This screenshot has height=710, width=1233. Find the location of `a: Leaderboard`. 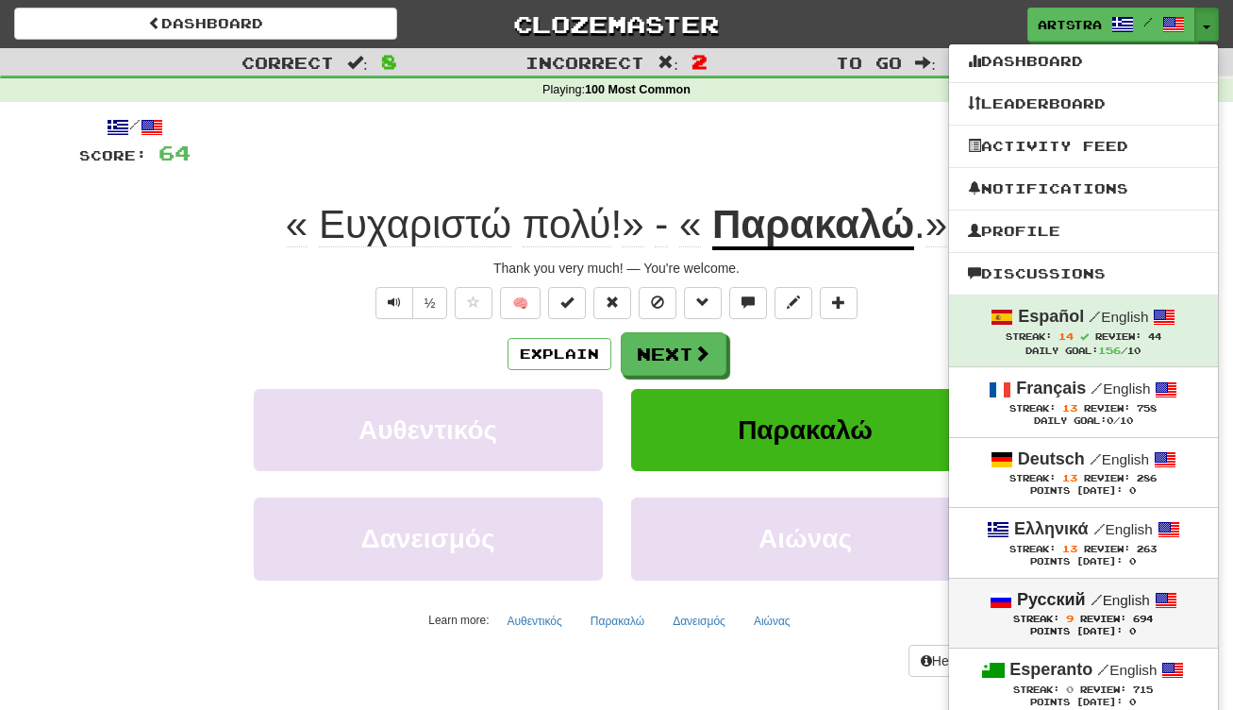

a: Leaderboard is located at coordinates (1083, 104).